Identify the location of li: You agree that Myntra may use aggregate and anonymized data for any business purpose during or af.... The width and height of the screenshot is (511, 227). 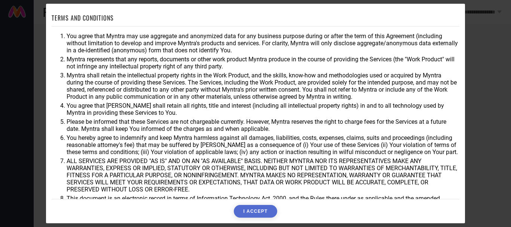
(263, 43).